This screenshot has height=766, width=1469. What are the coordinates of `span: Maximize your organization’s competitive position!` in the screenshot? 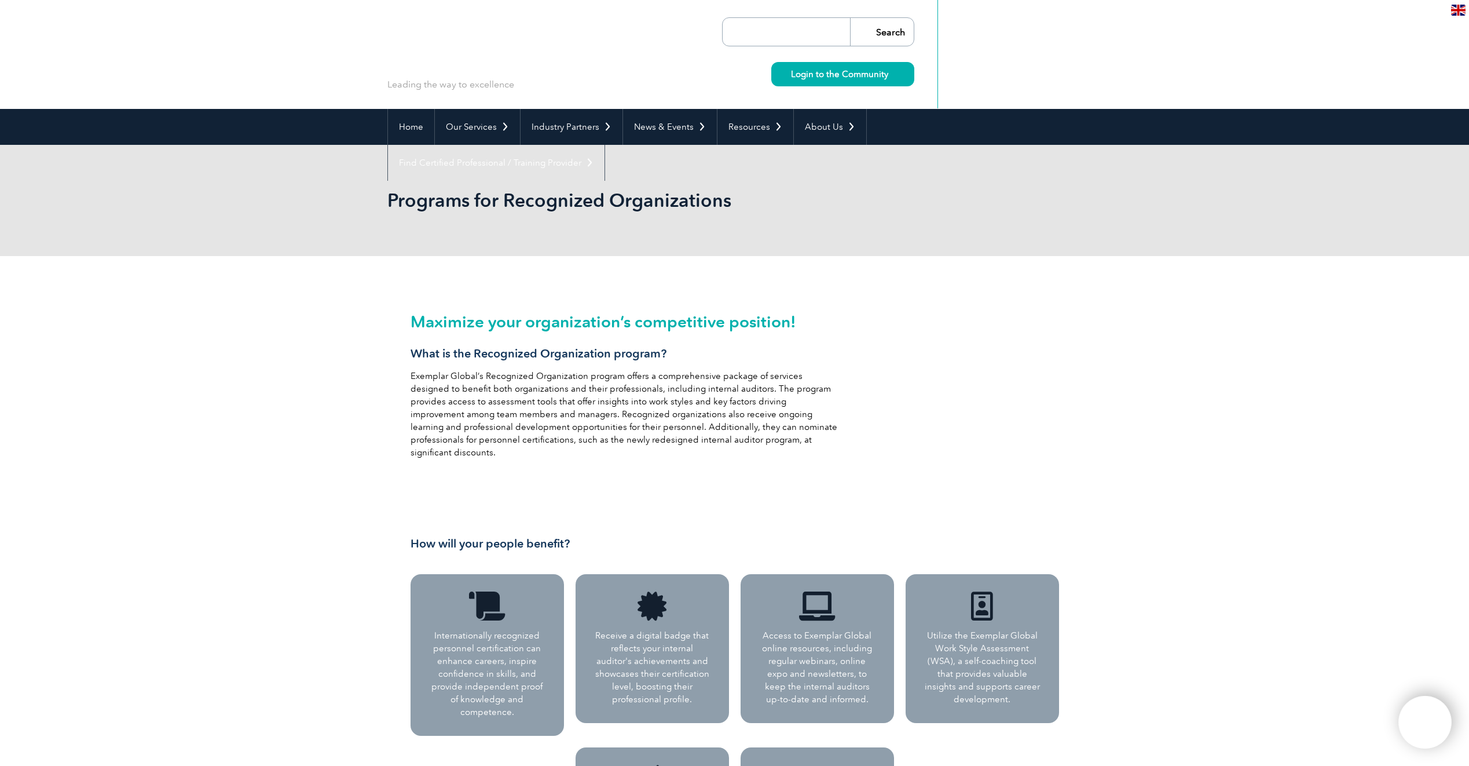 It's located at (604, 321).